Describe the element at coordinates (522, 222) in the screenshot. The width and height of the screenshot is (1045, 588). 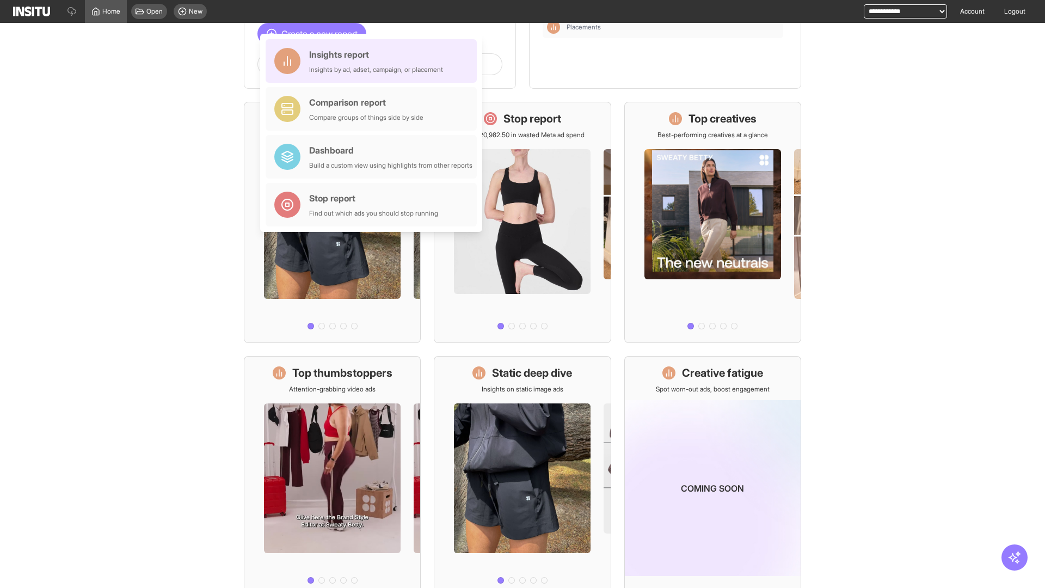
I see `a: Stop reportSave £20,982.50 in wasted Meta ad spend` at that location.